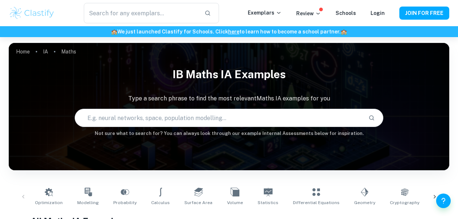 This screenshot has width=458, height=219. I want to click on a: IA, so click(46, 52).